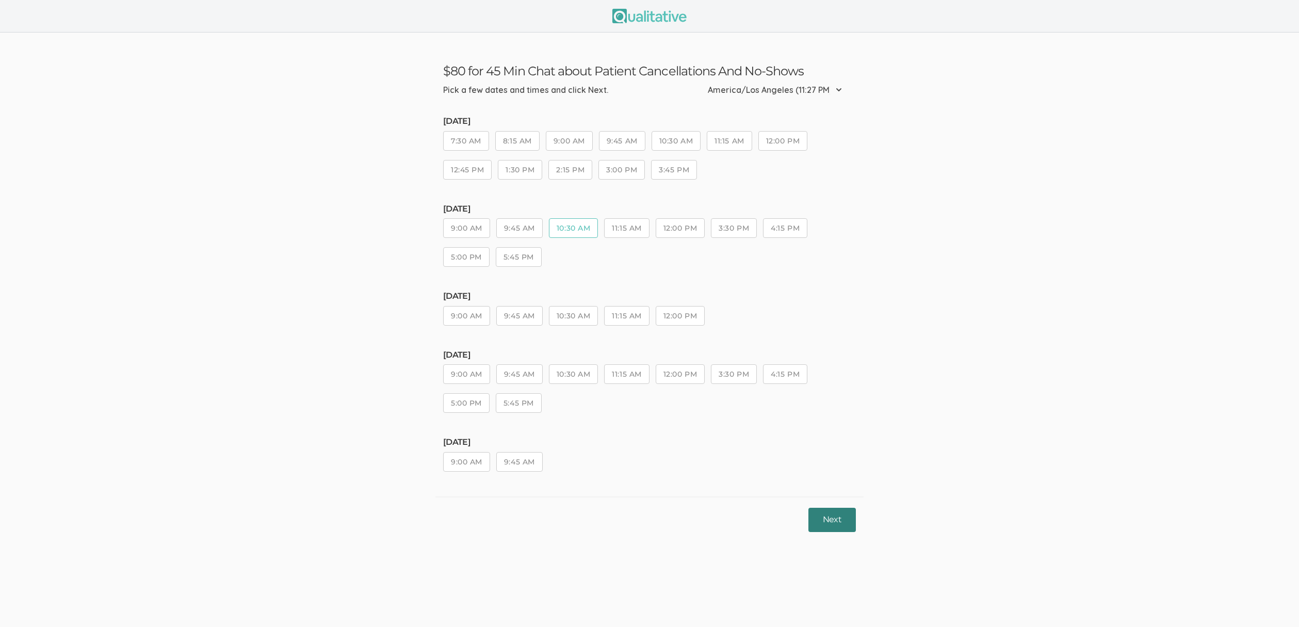 Image resolution: width=1299 pixels, height=627 pixels. I want to click on button: Next, so click(832, 520).